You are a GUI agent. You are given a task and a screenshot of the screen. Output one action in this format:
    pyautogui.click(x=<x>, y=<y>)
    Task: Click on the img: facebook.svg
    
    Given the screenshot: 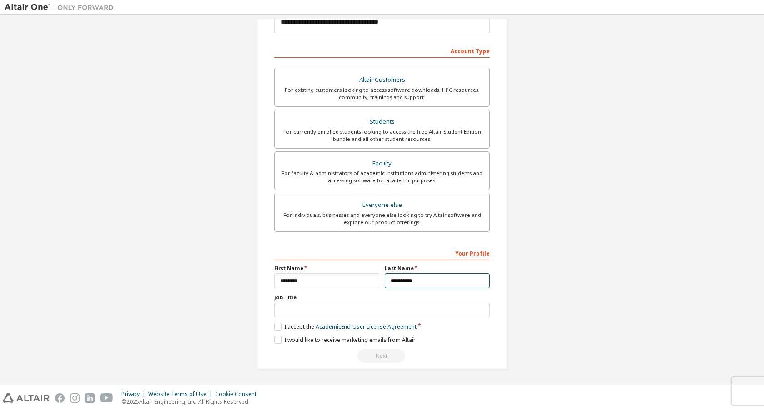 What is the action you would take?
    pyautogui.click(x=60, y=398)
    